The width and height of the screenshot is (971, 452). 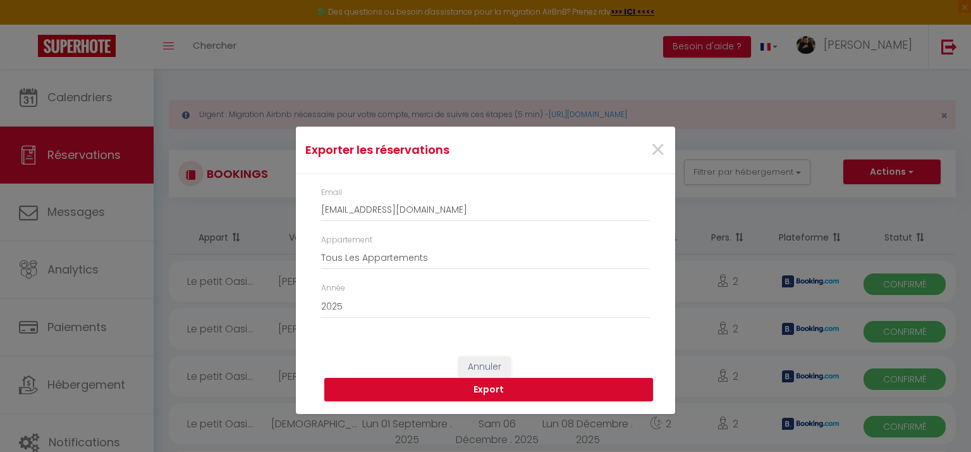 I want to click on button: Export, so click(x=489, y=390).